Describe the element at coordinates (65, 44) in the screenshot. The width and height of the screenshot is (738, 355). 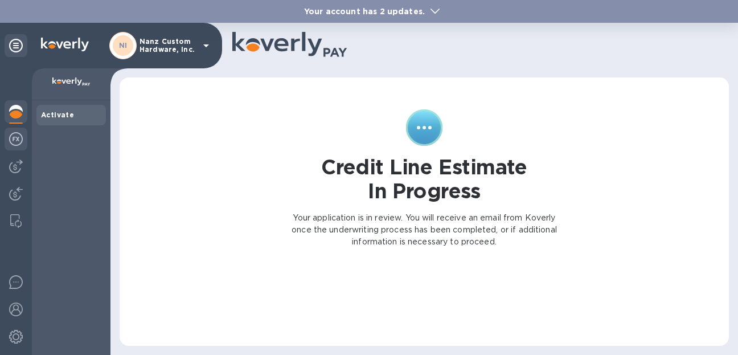
I see `img: Logo` at that location.